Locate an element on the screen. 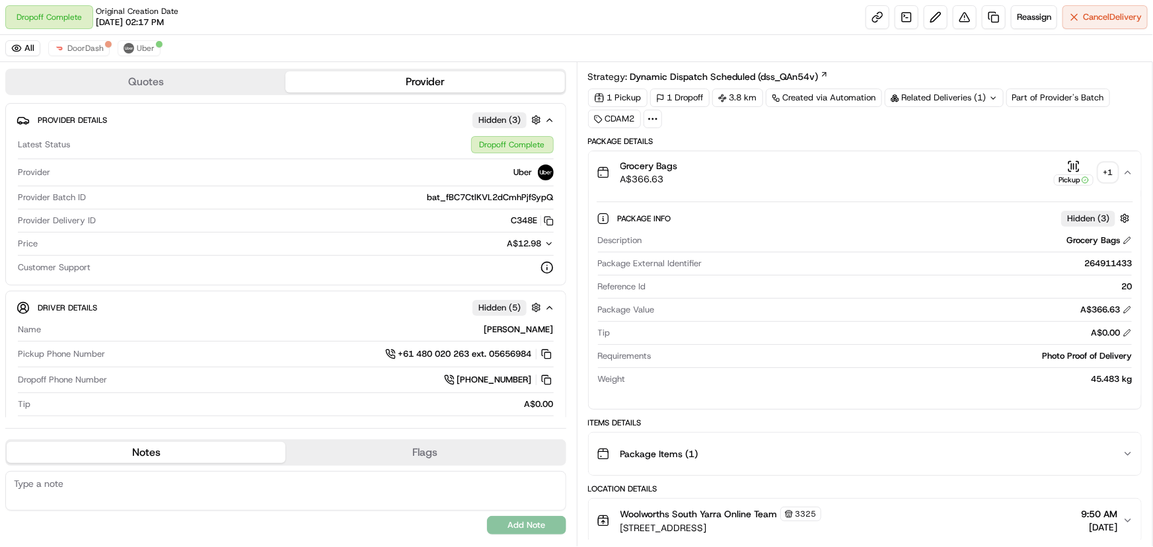 This screenshot has height=547, width=1153. div: 3.8 km is located at coordinates (738, 98).